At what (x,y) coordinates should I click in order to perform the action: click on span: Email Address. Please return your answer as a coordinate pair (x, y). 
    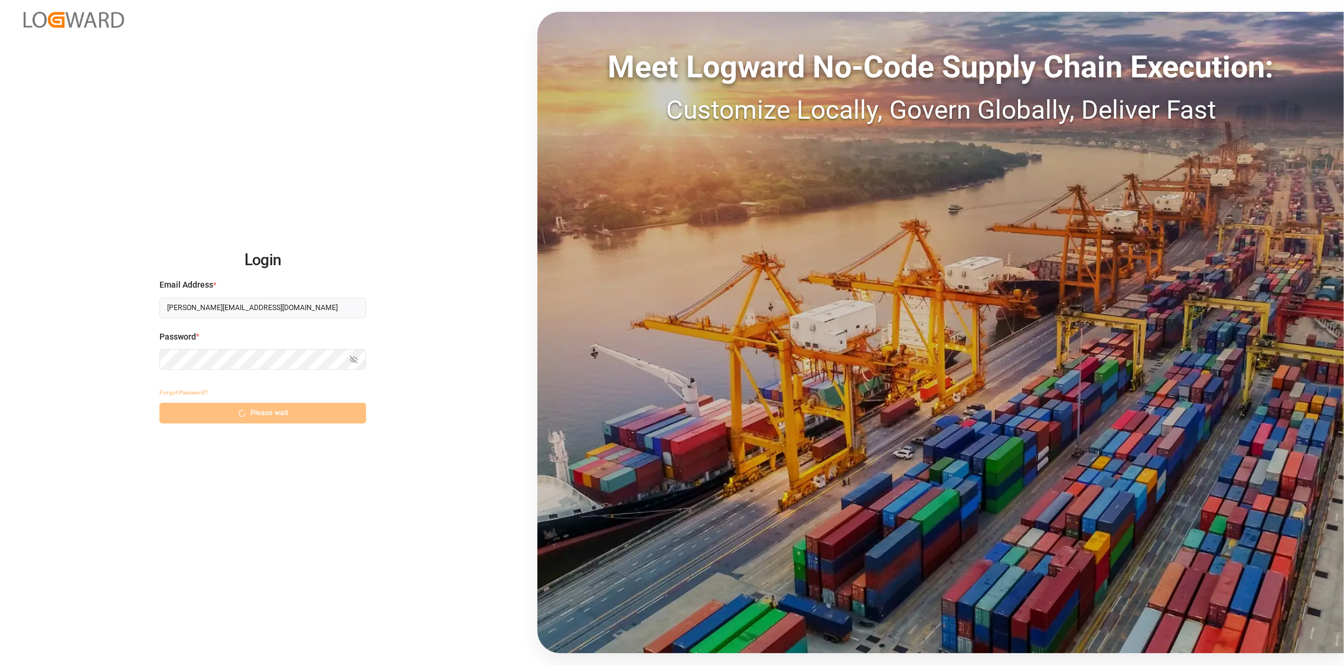
    Looking at the image, I should click on (186, 285).